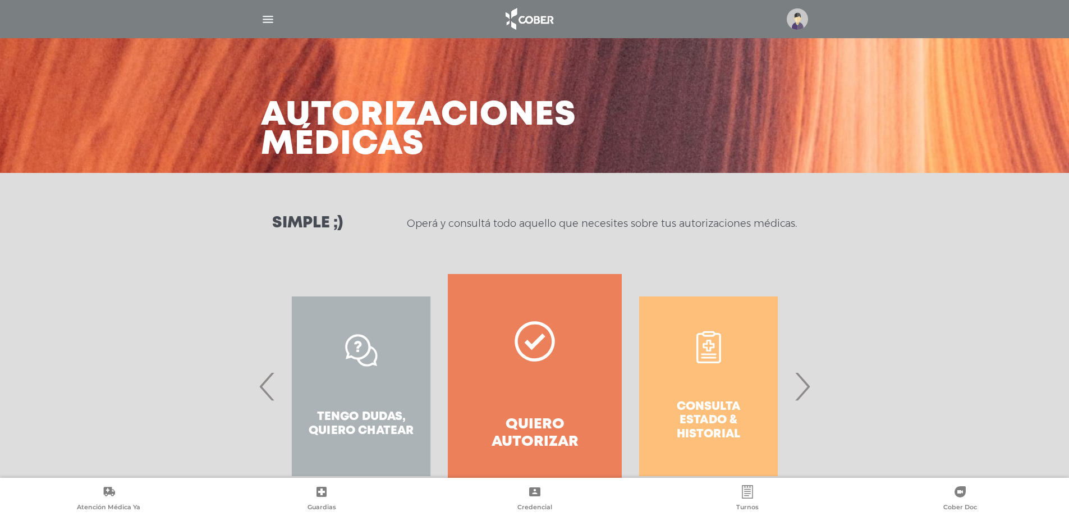 The height and width of the screenshot is (516, 1069). Describe the element at coordinates (960, 508) in the screenshot. I see `span: Cober Doc` at that location.